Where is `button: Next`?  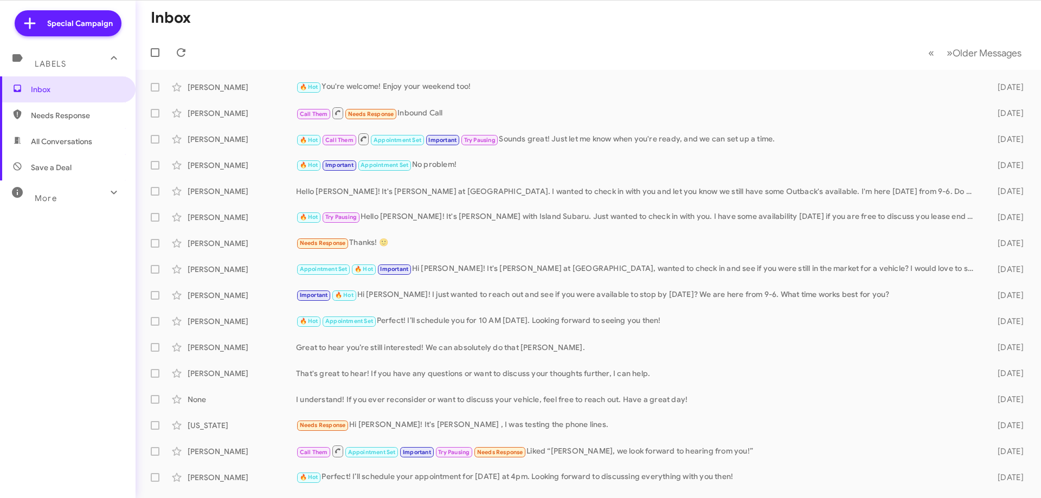
button: Next is located at coordinates (984, 53).